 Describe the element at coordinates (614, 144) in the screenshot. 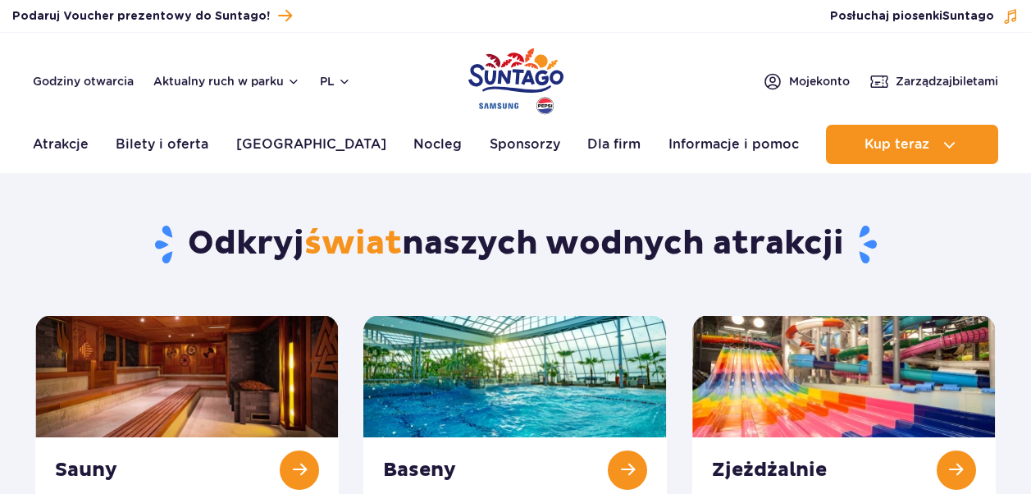

I see `a: Dla firm` at that location.